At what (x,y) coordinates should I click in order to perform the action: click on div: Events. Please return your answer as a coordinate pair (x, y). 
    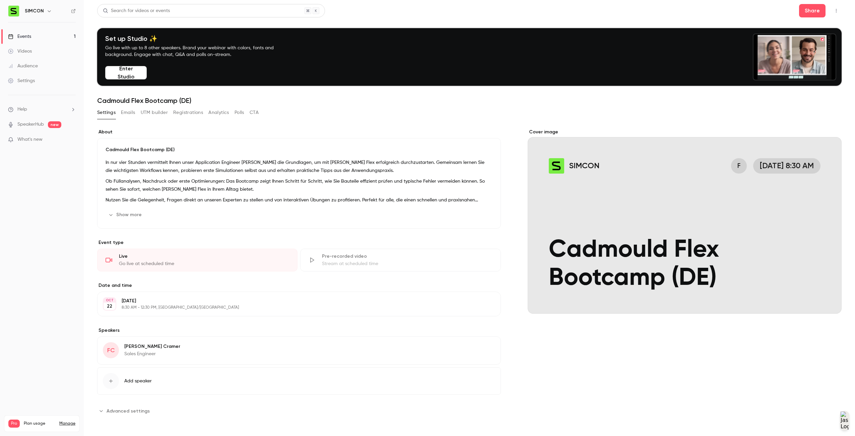
    Looking at the image, I should click on (19, 37).